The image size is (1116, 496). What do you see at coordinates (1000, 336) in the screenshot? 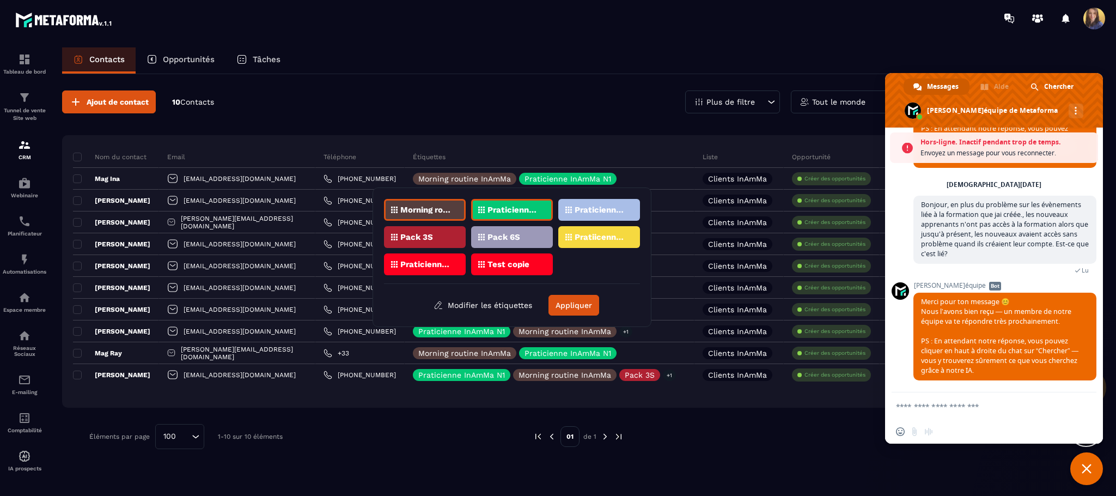
I see `span: Merci pour ton message 😊 Nous l’avons bien reçu — un membre de notre équipe va te répondre très p...` at bounding box center [1000, 336].